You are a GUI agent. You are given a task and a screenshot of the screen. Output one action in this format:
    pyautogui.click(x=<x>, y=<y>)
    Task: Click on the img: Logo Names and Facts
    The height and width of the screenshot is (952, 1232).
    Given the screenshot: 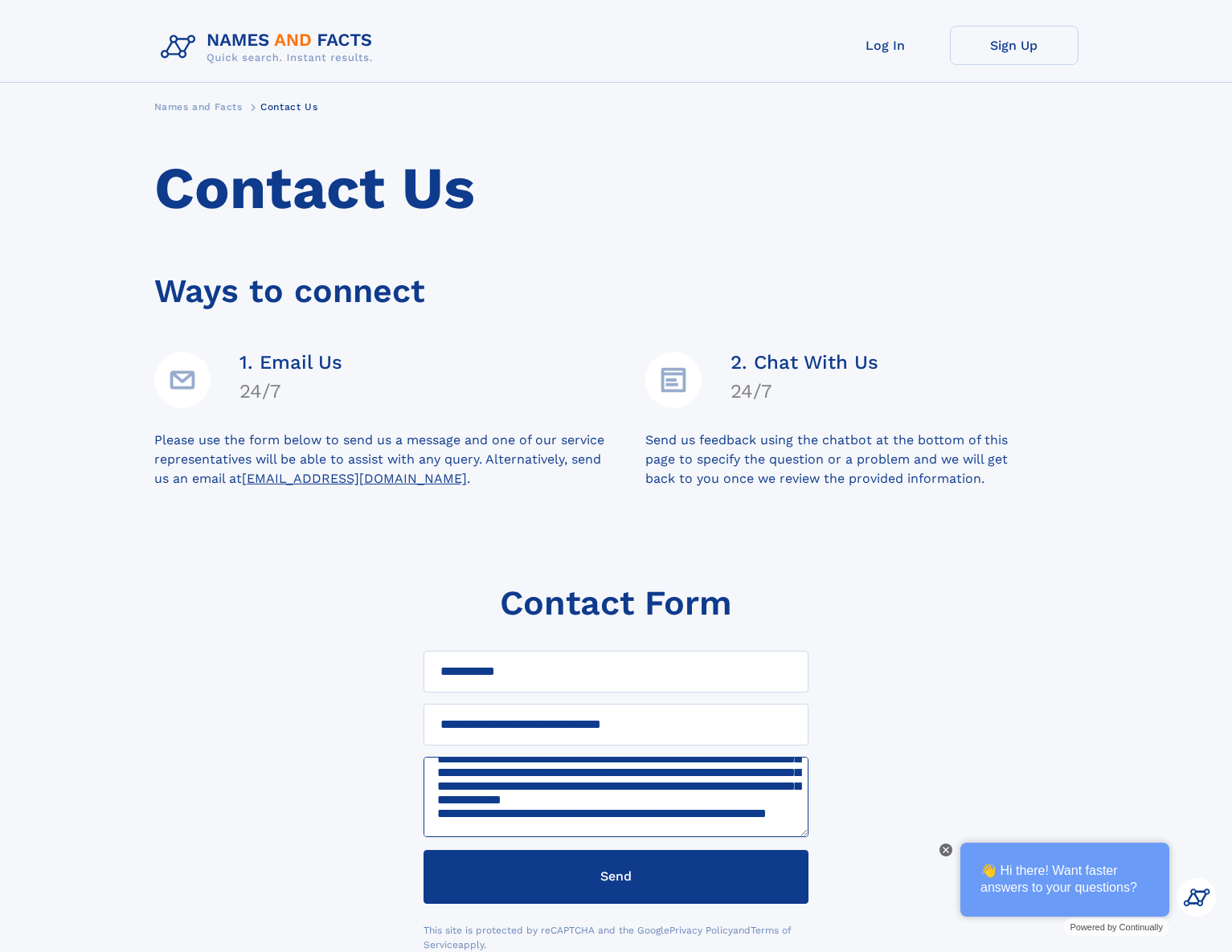 What is the action you would take?
    pyautogui.click(x=270, y=47)
    